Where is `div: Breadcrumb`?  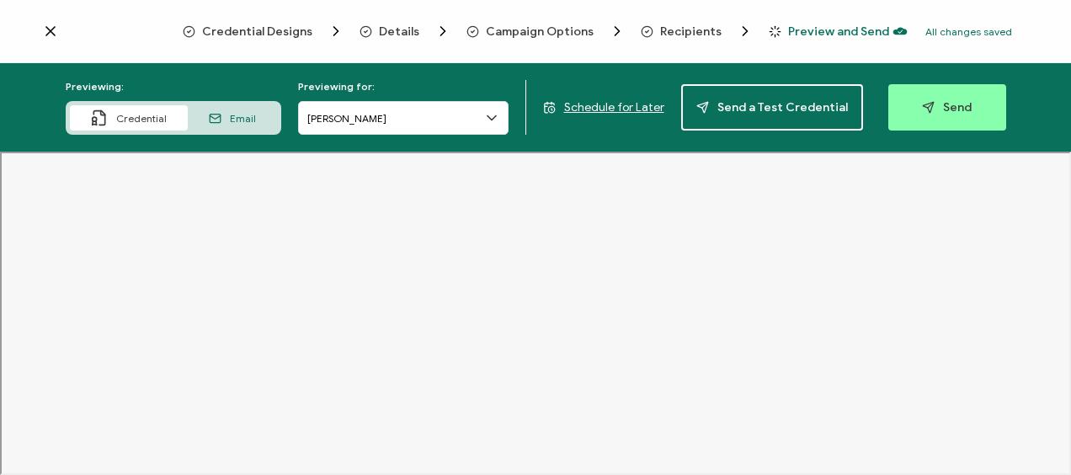 div: Breadcrumb is located at coordinates (535, 31).